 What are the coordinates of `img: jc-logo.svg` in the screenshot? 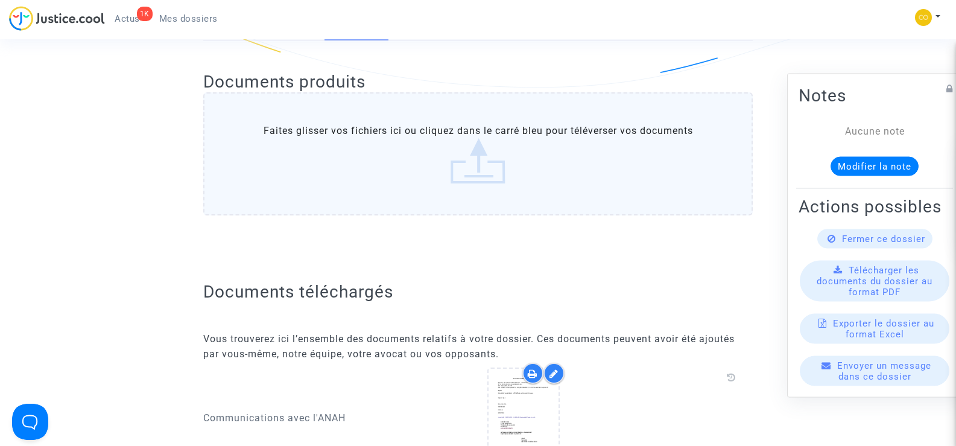 It's located at (57, 18).